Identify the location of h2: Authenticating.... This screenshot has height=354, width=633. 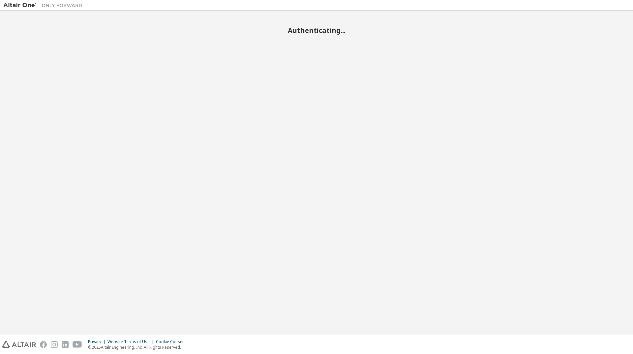
(316, 30).